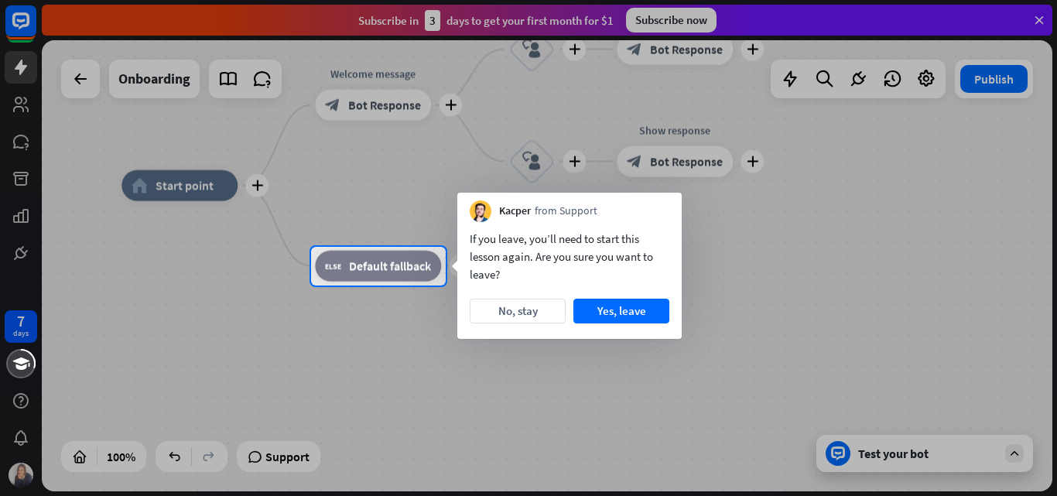  I want to click on button: Open LiveChat chat widget, so click(36, 29).